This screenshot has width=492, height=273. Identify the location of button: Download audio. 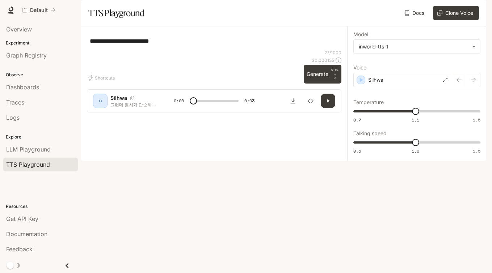
(293, 101).